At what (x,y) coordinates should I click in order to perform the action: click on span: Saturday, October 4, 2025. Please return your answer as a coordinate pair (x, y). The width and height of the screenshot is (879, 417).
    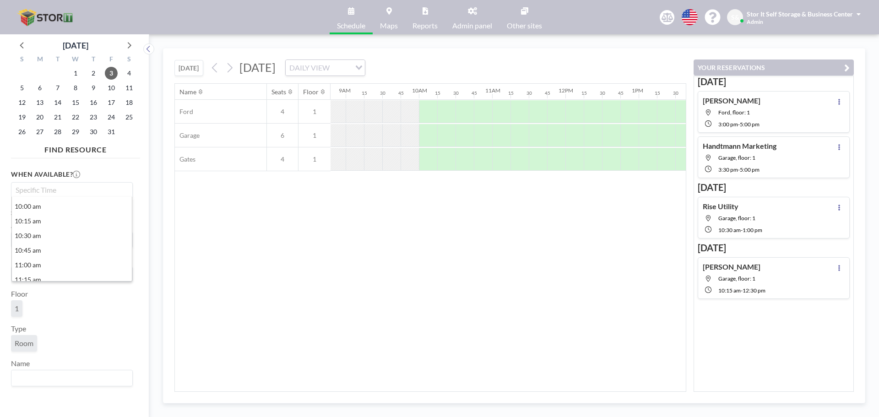
    Looking at the image, I should click on (129, 73).